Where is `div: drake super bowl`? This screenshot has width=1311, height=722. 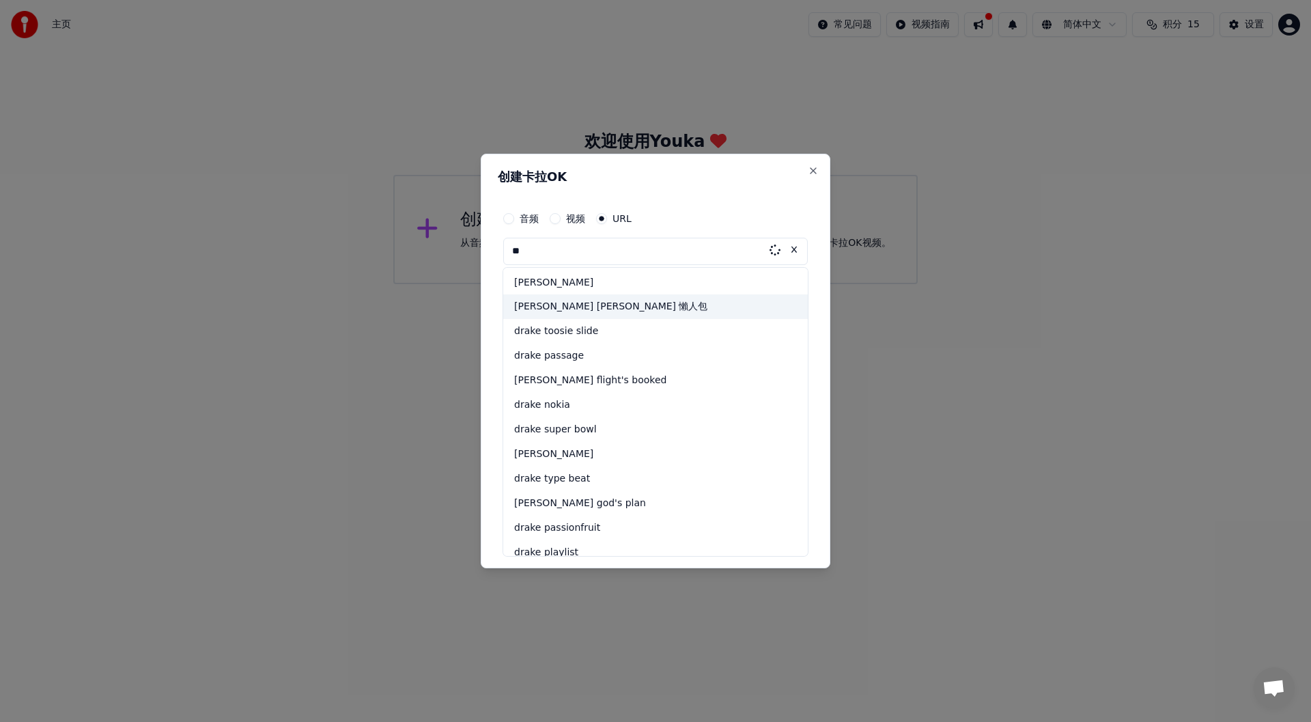 div: drake super bowl is located at coordinates (655, 429).